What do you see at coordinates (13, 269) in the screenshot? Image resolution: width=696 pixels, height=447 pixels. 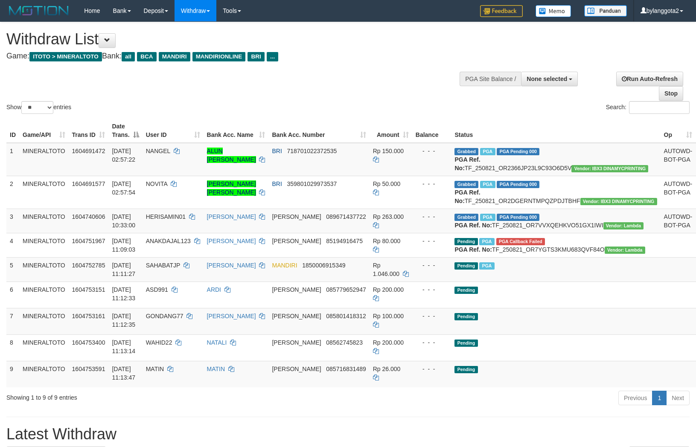 I see `td: 5` at bounding box center [13, 269].